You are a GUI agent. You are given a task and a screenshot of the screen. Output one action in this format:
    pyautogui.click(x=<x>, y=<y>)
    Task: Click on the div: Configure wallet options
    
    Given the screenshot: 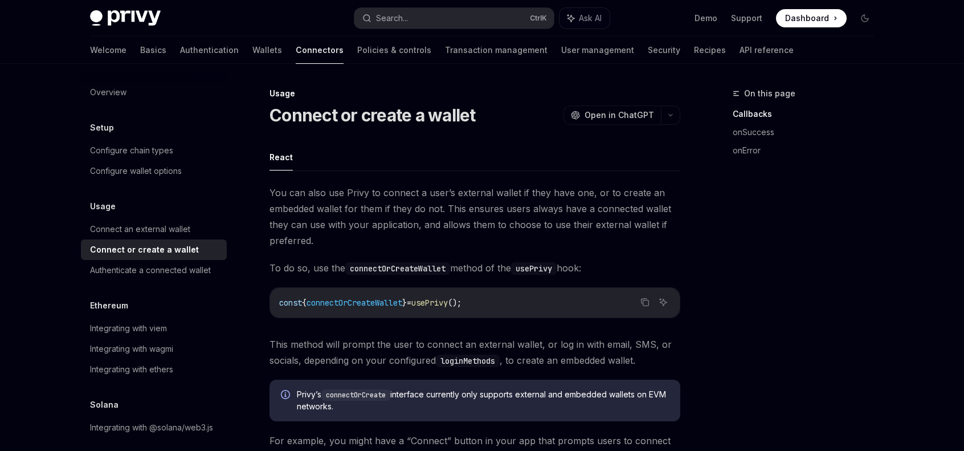 What is the action you would take?
    pyautogui.click(x=136, y=171)
    